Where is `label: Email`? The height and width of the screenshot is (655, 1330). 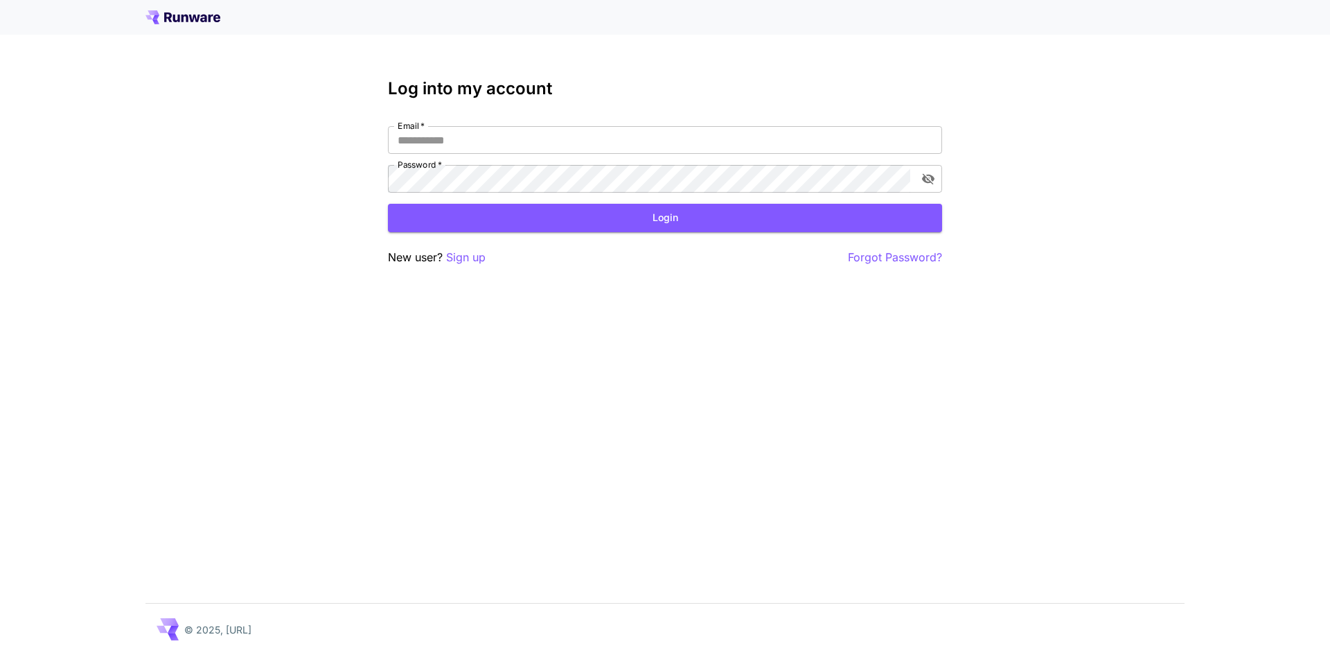 label: Email is located at coordinates (411, 125).